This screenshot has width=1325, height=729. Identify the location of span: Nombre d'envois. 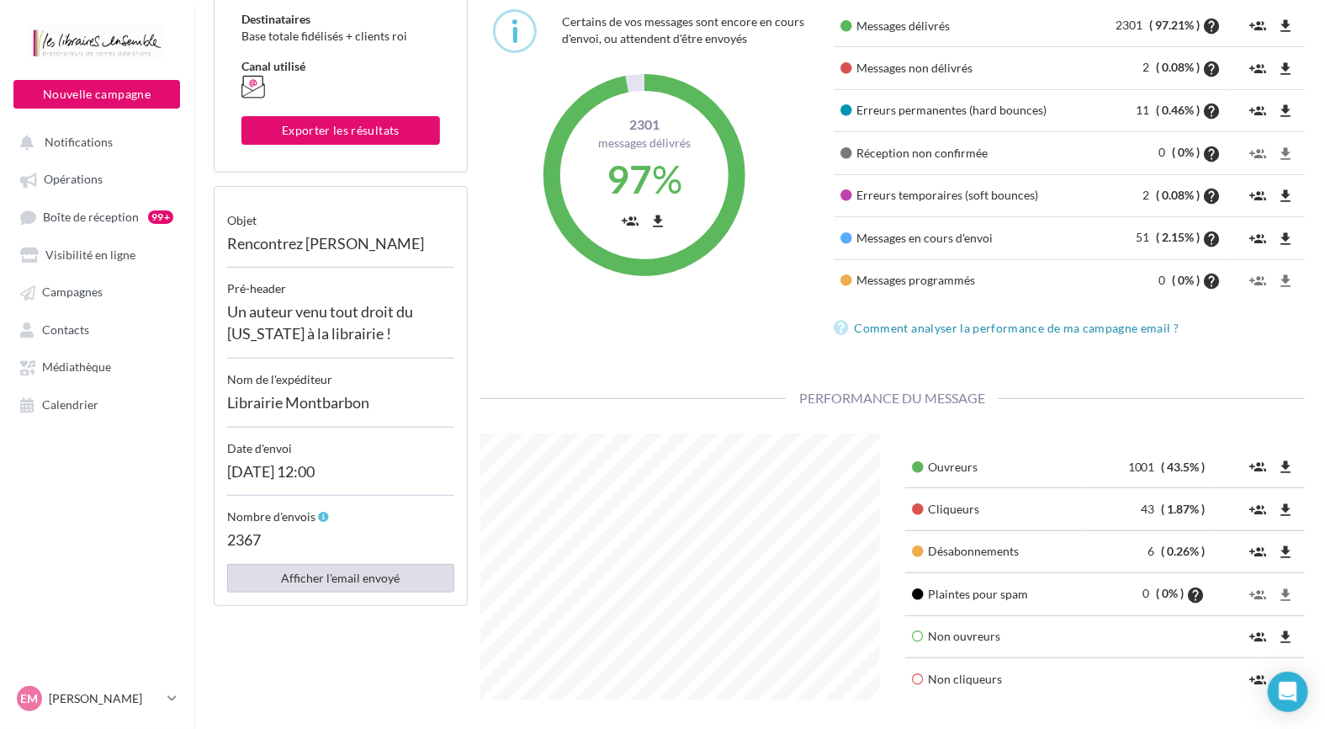
(271, 516).